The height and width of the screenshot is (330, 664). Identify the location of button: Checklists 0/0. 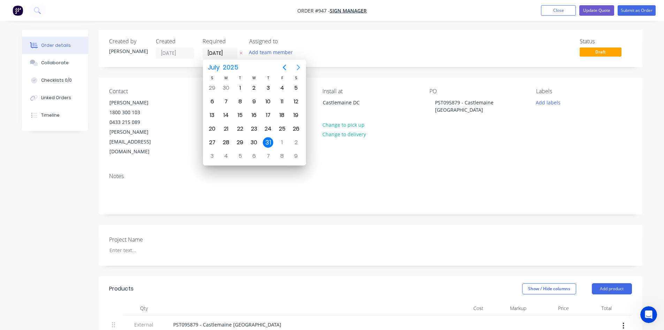
(55, 80).